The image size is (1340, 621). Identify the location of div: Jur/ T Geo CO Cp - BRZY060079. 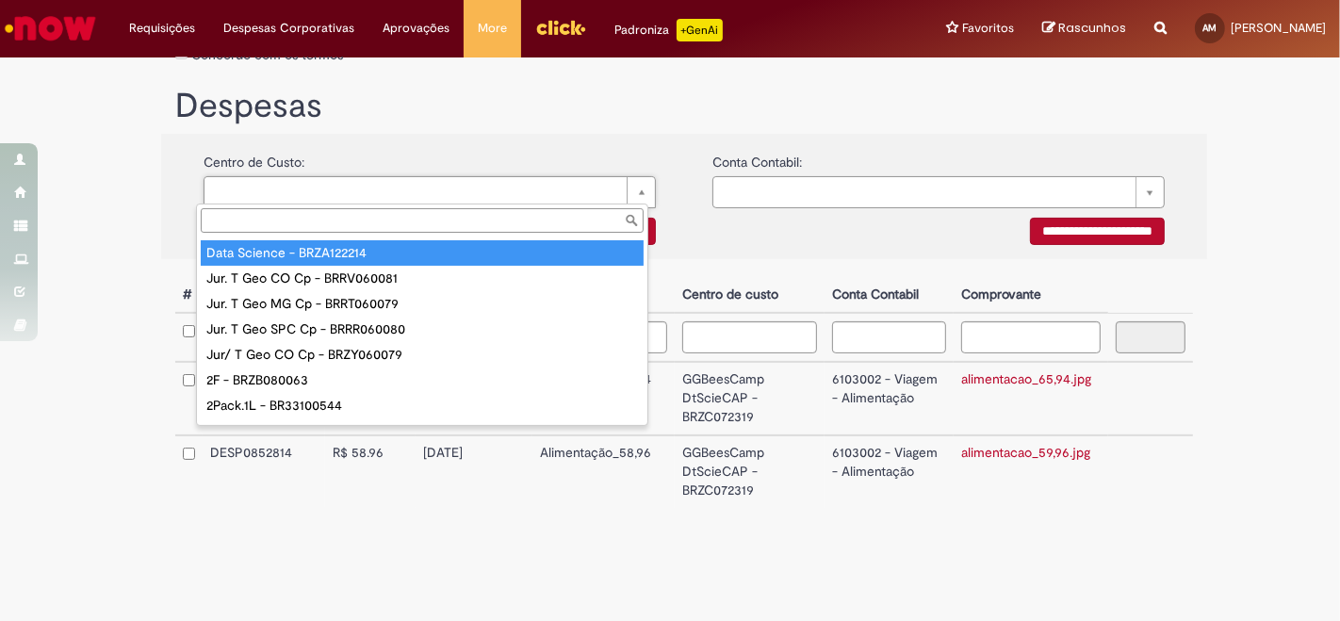
(422, 354).